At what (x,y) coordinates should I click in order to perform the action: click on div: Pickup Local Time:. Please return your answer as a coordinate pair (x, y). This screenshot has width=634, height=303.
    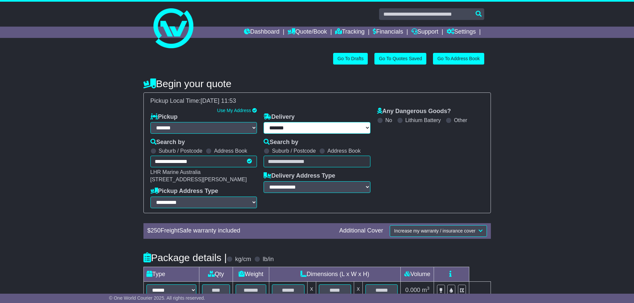
    Looking at the image, I should click on (317, 101).